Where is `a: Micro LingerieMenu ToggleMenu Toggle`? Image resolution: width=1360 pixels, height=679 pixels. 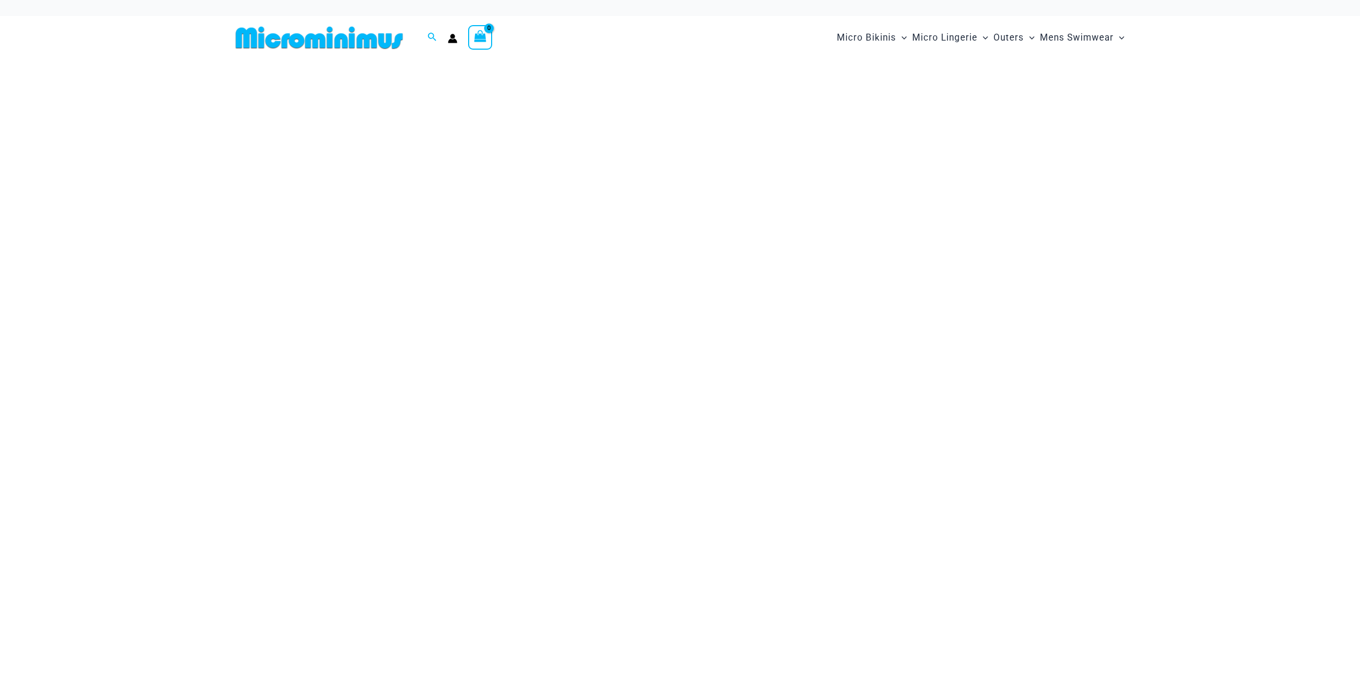 a: Micro LingerieMenu ToggleMenu Toggle is located at coordinates (950, 37).